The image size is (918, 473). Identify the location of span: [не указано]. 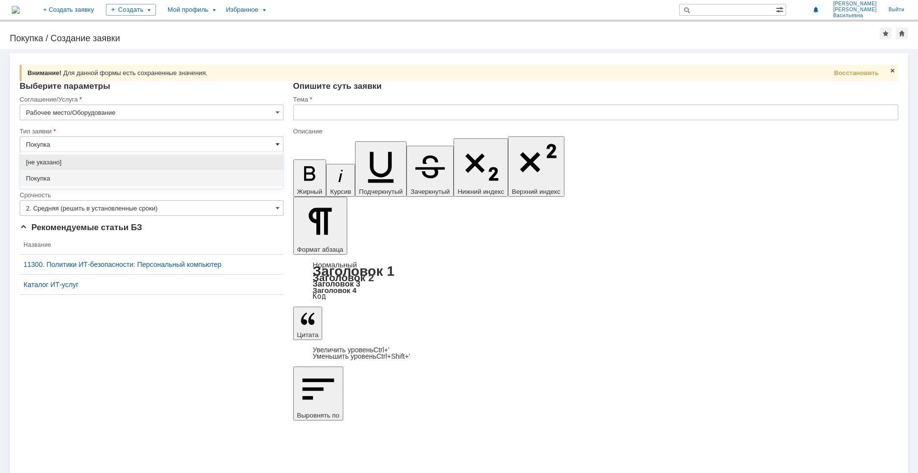
(151, 162).